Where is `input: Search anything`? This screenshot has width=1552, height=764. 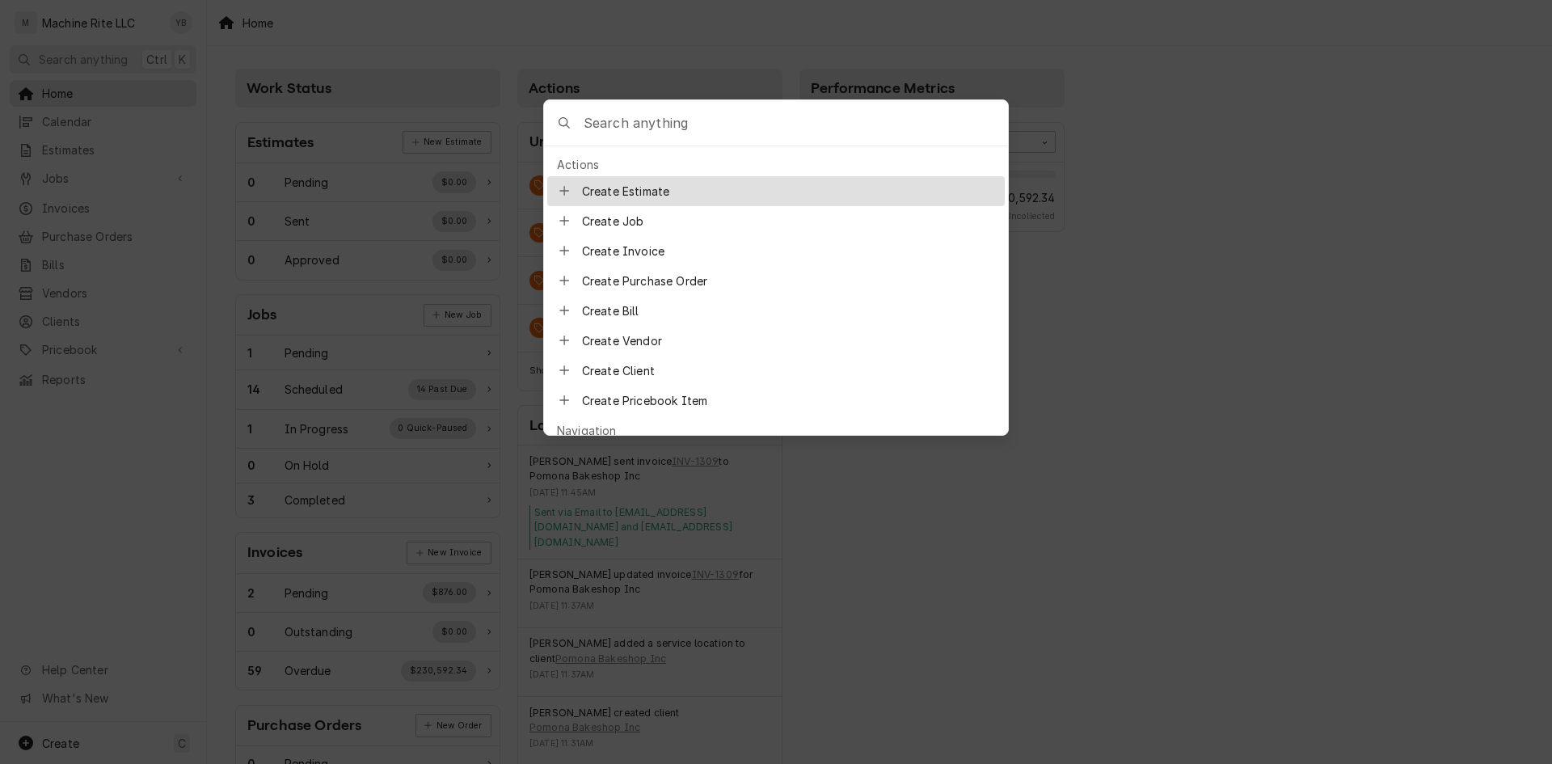
input: Search anything is located at coordinates (795, 123).